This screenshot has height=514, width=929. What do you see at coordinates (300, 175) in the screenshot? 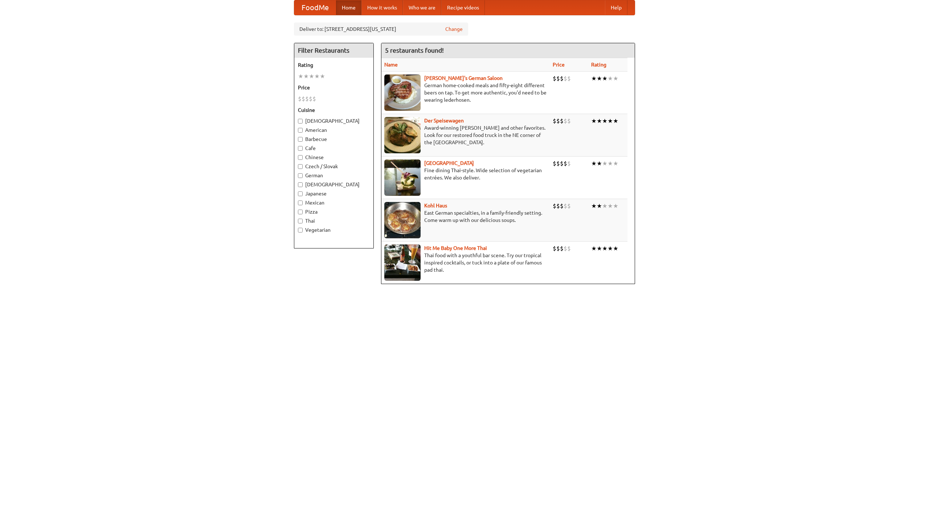
I see `input: German` at bounding box center [300, 175].